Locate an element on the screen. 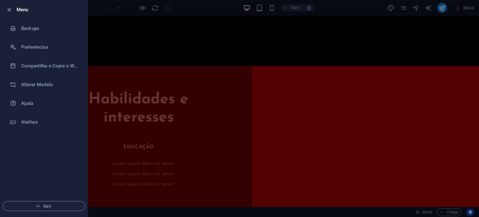 The image size is (479, 217). h6: Compartilhe e Copie o Website is located at coordinates (50, 66).